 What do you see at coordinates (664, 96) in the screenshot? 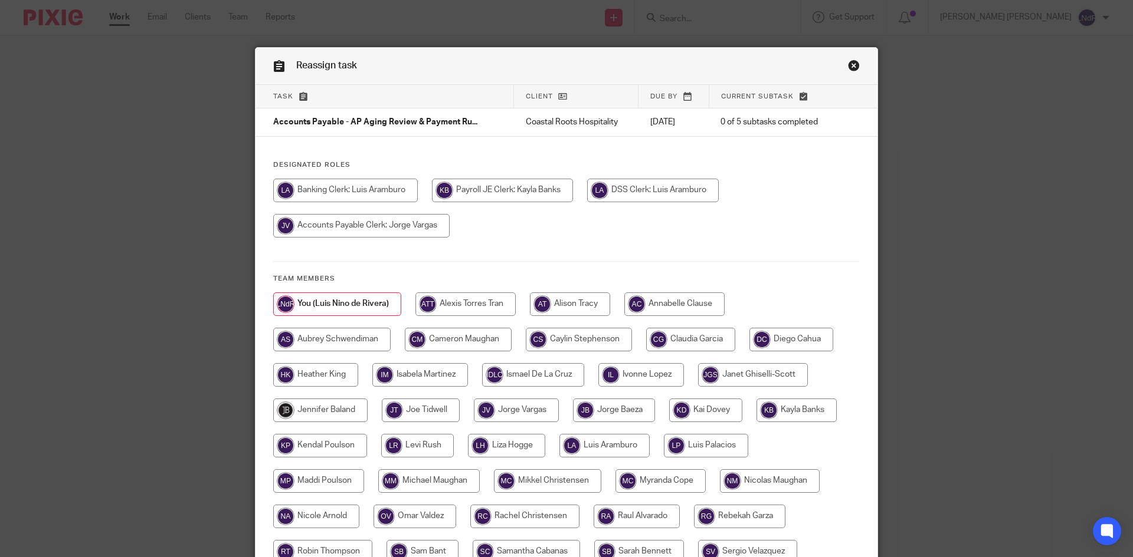
I see `span: Due by` at bounding box center [664, 96].